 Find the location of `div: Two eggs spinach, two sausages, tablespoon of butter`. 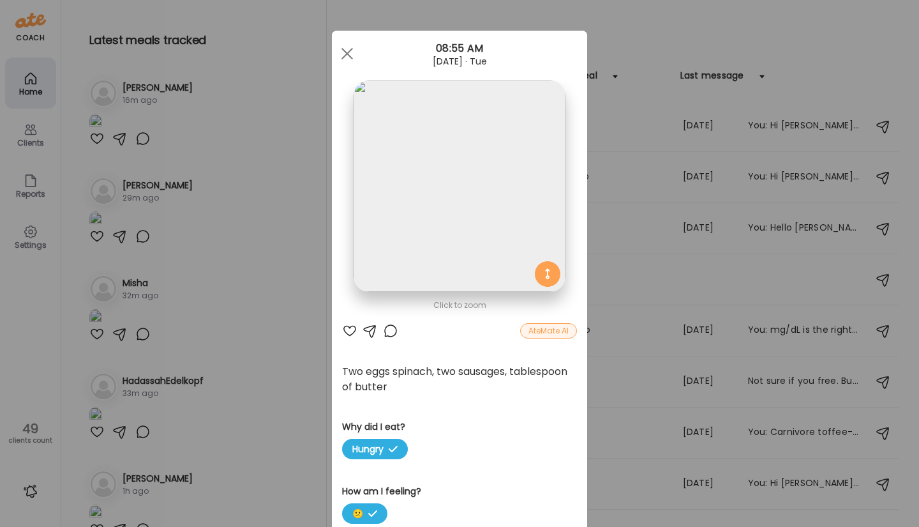

div: Two eggs spinach, two sausages, tablespoon of butter is located at coordinates (460, 379).